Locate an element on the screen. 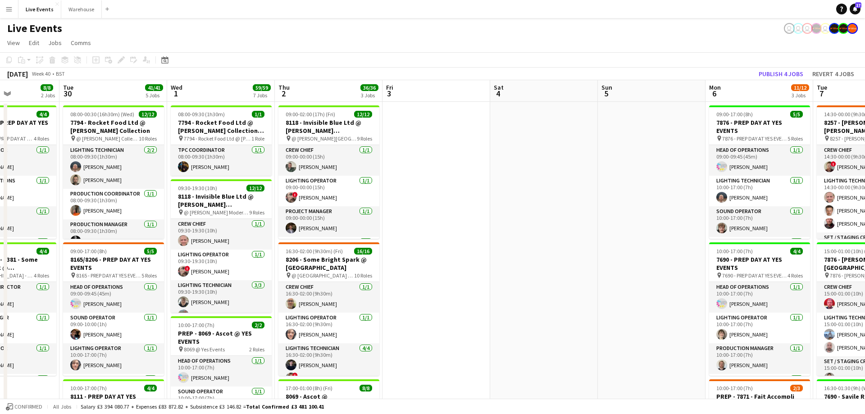  span: 17:00-01:00 (8h) (Fri) is located at coordinates (309, 388).